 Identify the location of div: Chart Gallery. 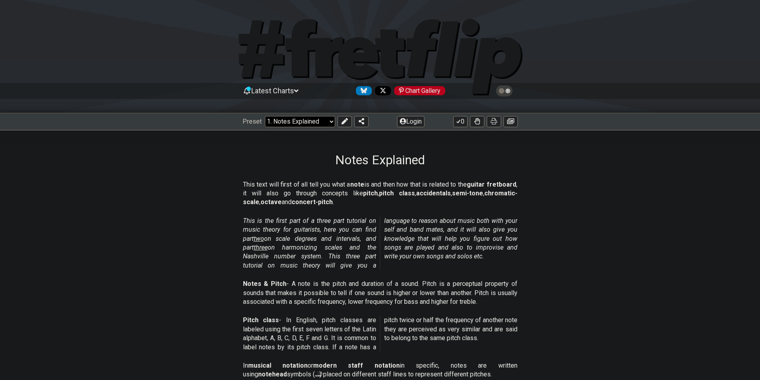
(420, 91).